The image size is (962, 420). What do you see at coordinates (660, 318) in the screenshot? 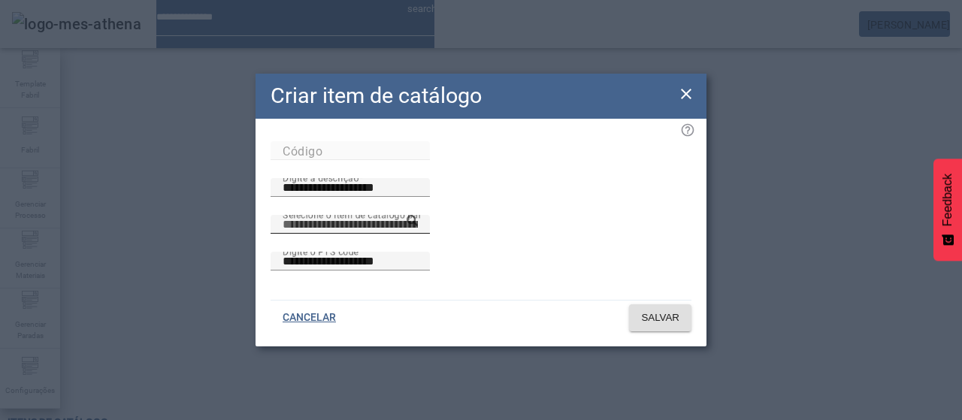
I see `span: SALVAR` at bounding box center [660, 318].